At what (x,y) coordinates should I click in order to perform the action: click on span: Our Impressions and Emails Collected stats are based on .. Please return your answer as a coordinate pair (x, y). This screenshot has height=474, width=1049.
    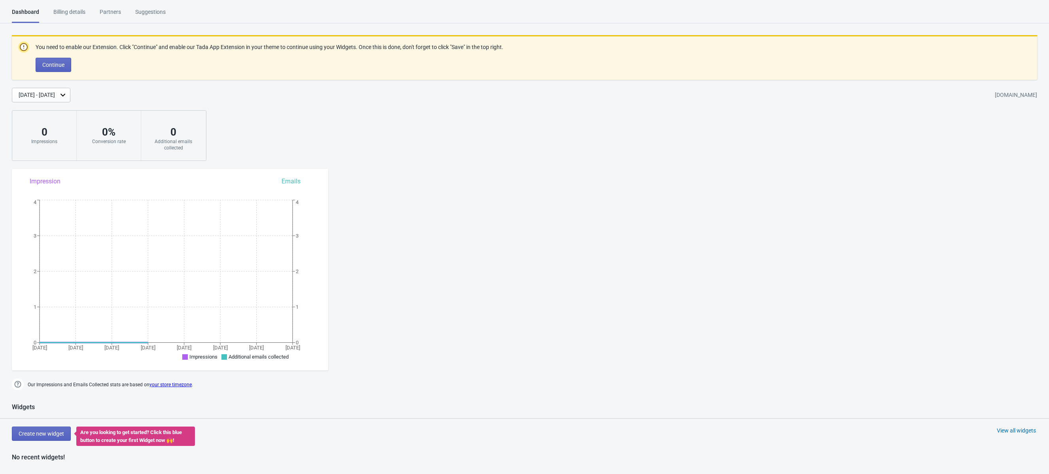
    Looking at the image, I should click on (110, 385).